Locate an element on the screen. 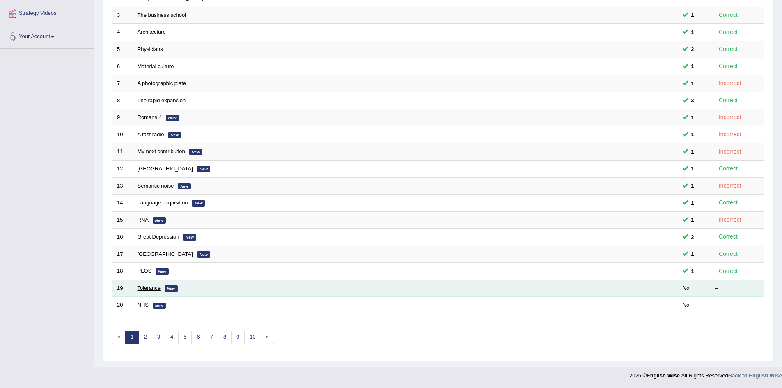 The image size is (782, 388). a: Language acquisition is located at coordinates (163, 202).